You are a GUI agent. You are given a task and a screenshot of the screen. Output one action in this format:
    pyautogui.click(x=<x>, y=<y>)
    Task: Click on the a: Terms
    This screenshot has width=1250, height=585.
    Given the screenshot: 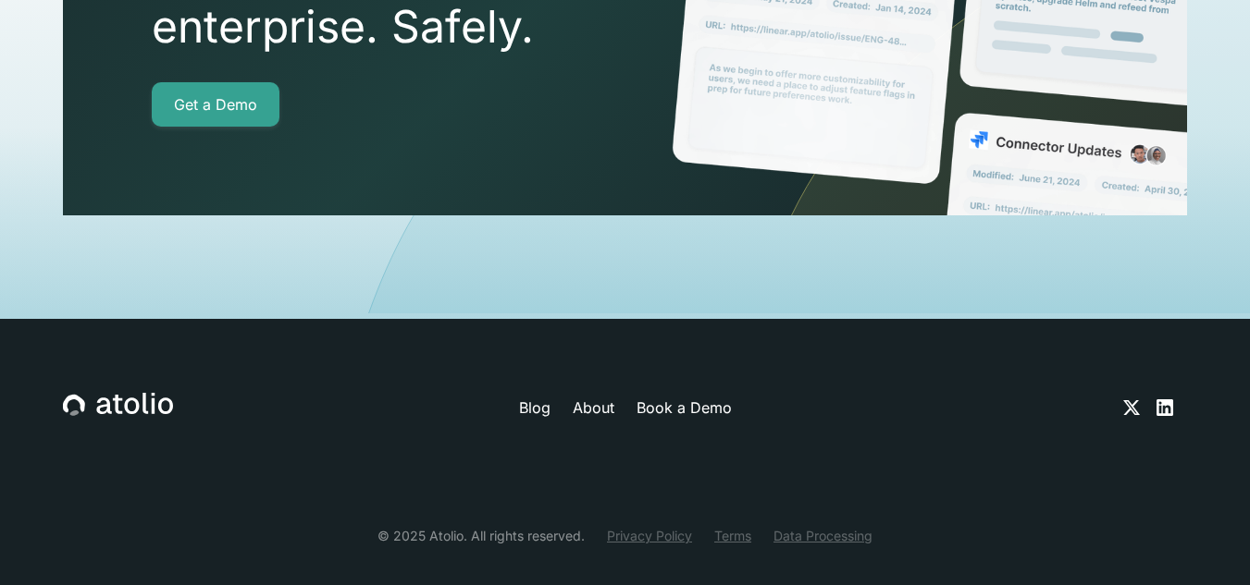 What is the action you would take?
    pyautogui.click(x=733, y=536)
    